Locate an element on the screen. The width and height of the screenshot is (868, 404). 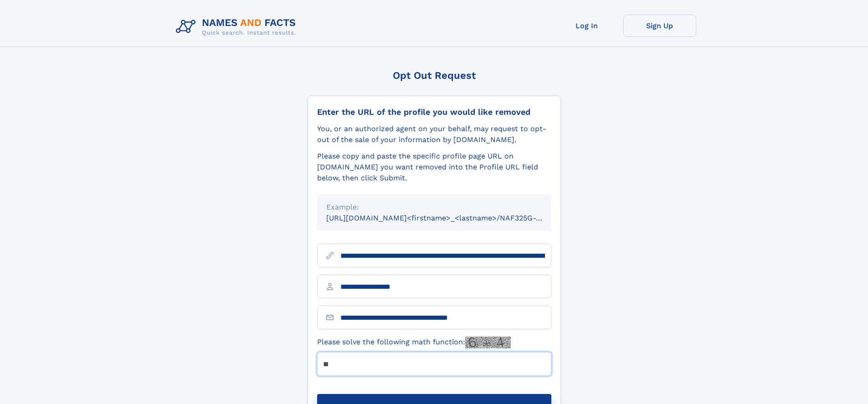
label: Please solve the following math function: is located at coordinates (414, 343).